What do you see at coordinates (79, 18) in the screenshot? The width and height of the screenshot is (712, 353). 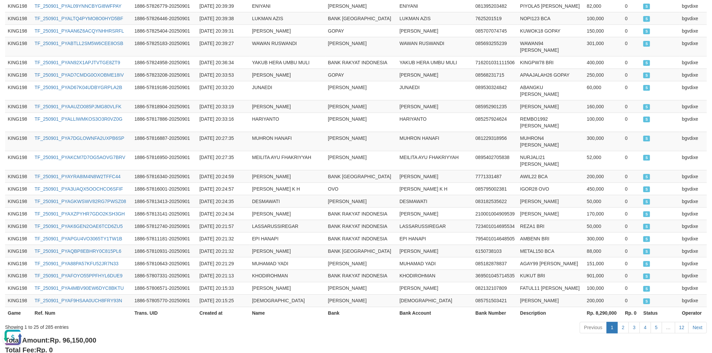 I see `a: TF_250901_PYALTQ4PYMO8O0HYD5BF` at bounding box center [79, 18].